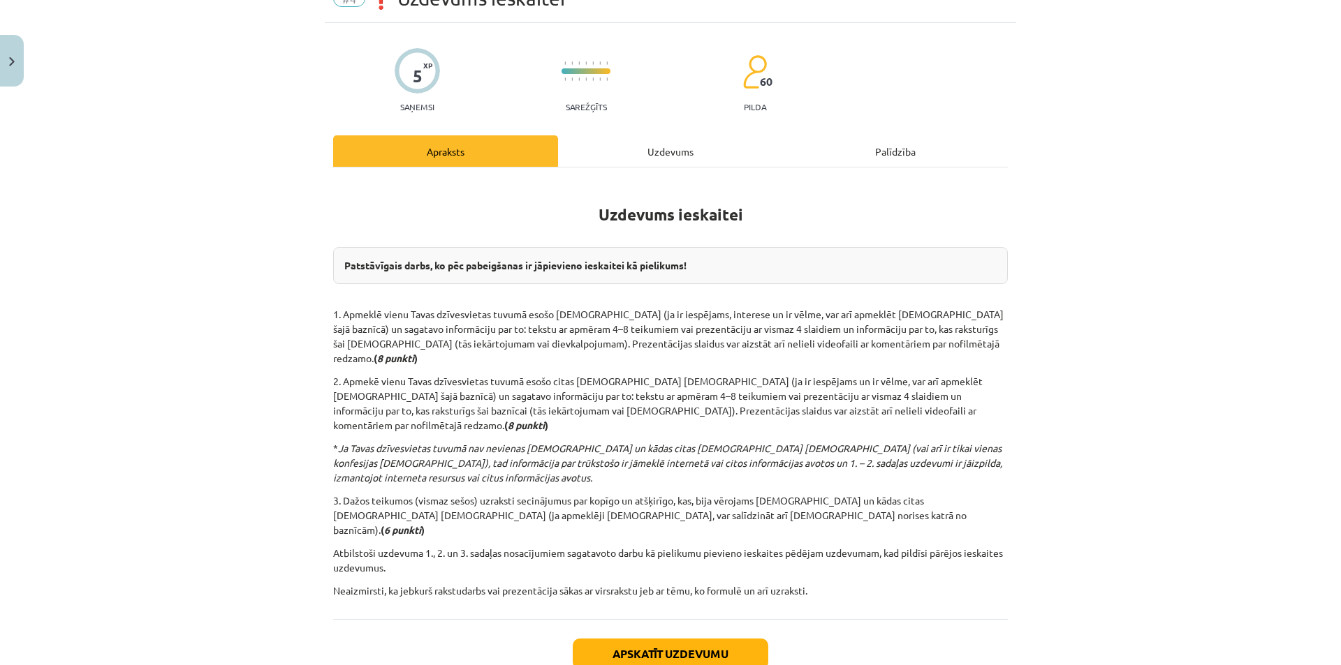 The width and height of the screenshot is (1341, 665). What do you see at coordinates (670, 591) in the screenshot?
I see `p: Neaizmirsti, ka jebkurš rakstudarbs vai prezentācija sākas ar virsrakstu jeb ar tēmu, ko formulē ...` at bounding box center [670, 591].